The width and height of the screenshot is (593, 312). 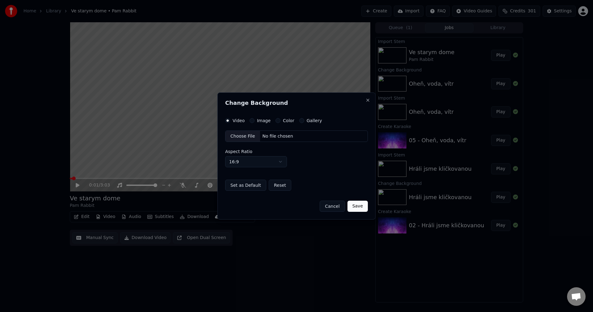 I want to click on label: Image, so click(x=264, y=120).